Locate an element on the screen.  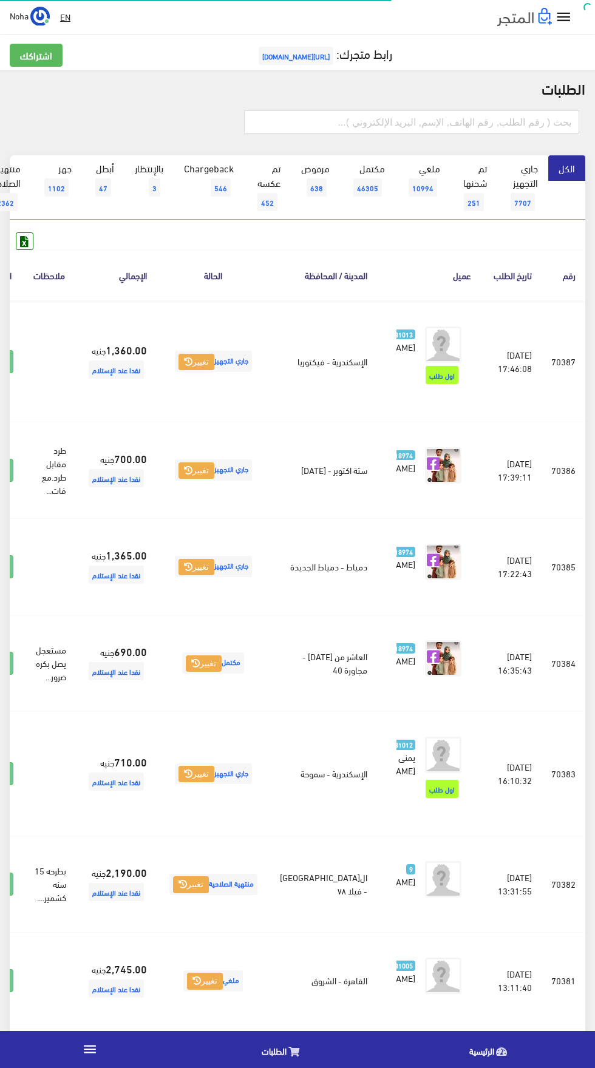
th: المدينة / المحافظة is located at coordinates (324, 275).